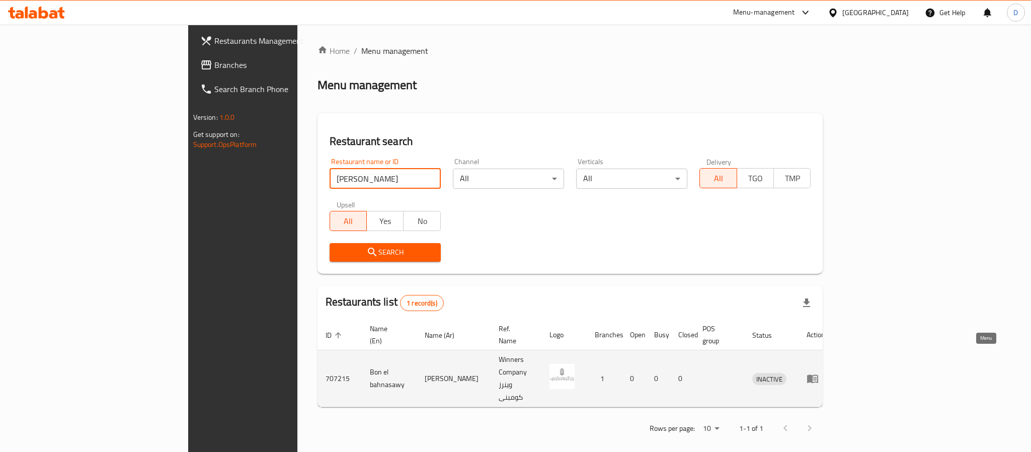  I want to click on th: Action, so click(816, 335).